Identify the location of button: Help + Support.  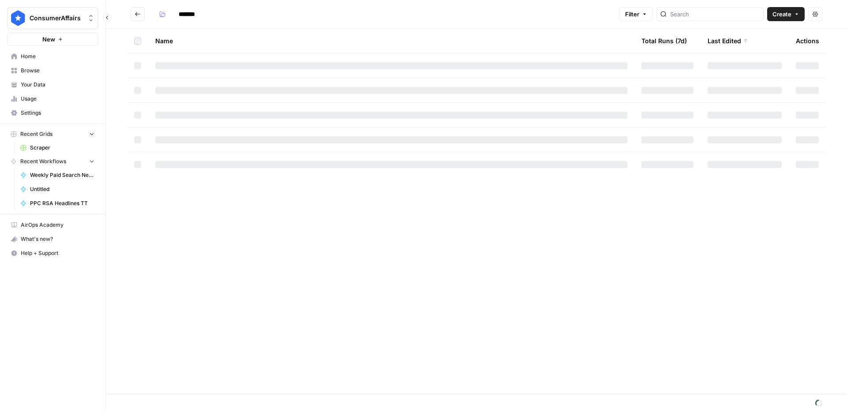
(52, 253).